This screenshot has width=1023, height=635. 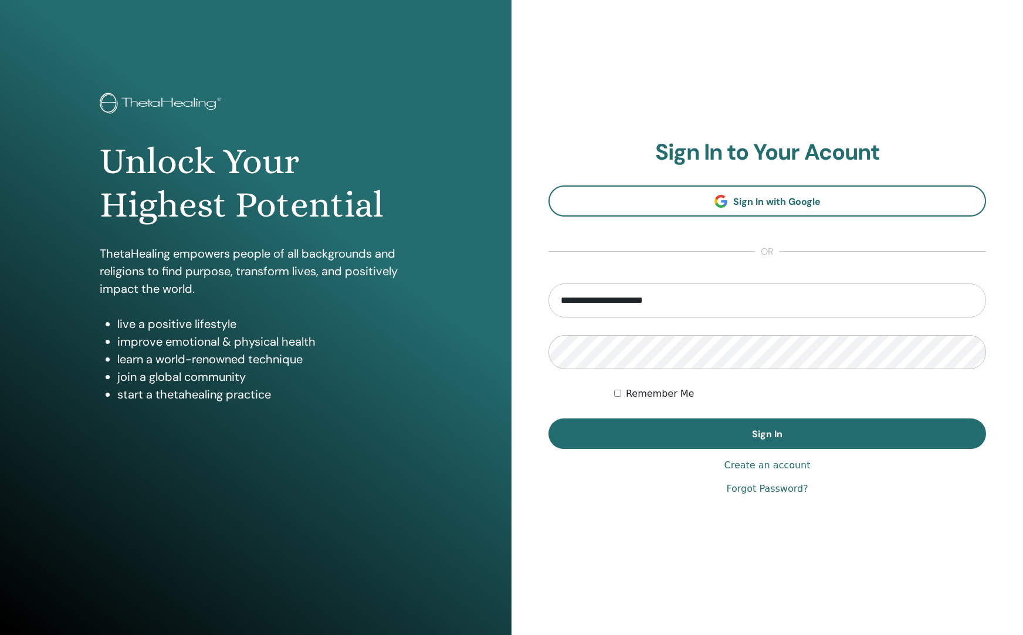 I want to click on li: join a global community, so click(x=264, y=377).